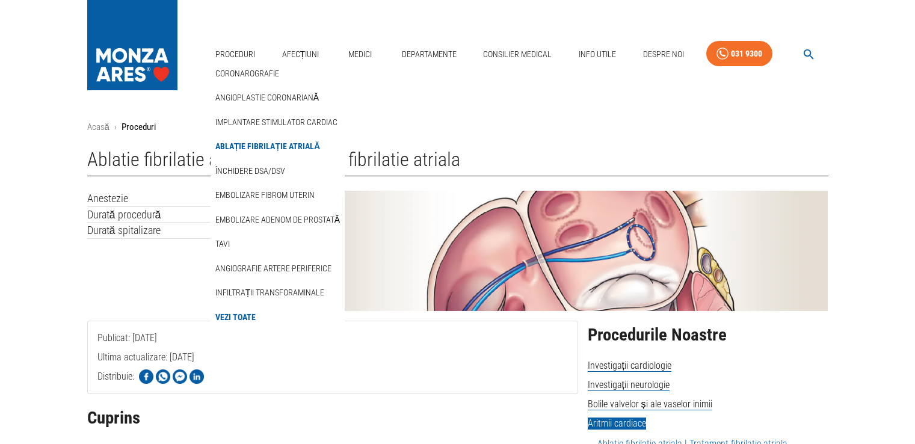  What do you see at coordinates (518, 54) in the screenshot?
I see `a: Consilier Medical` at bounding box center [518, 54].